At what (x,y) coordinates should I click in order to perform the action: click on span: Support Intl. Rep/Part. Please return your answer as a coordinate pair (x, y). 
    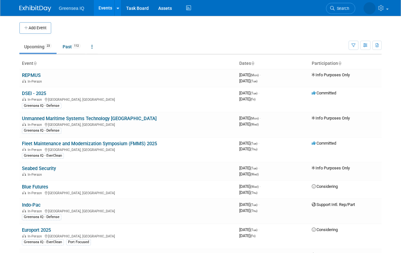
    Looking at the image, I should click on (333, 204).